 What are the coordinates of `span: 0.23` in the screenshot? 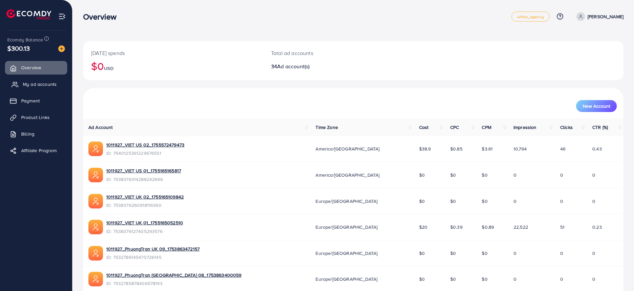 It's located at (597, 227).